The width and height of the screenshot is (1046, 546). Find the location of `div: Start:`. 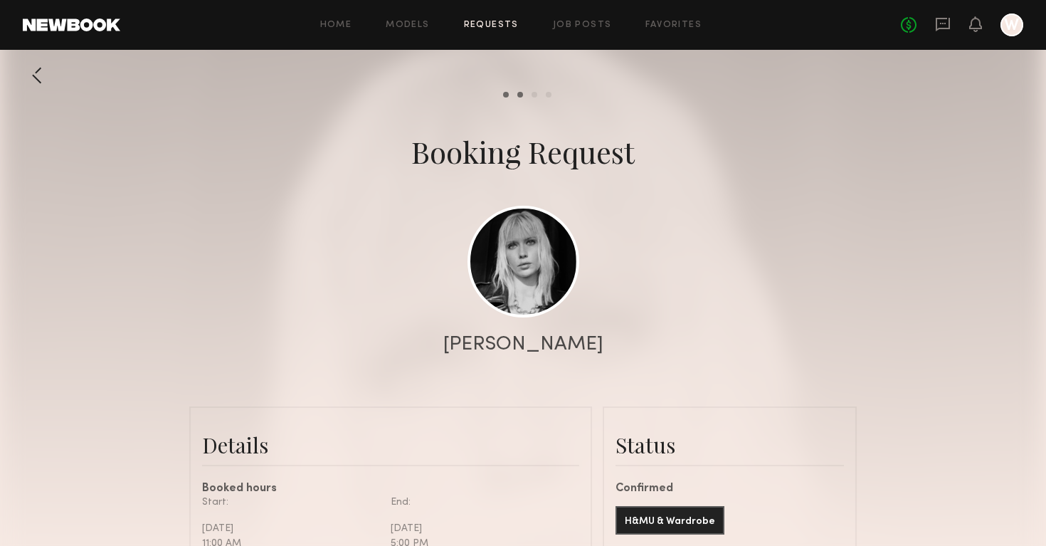

div: Start: is located at coordinates (291, 502).